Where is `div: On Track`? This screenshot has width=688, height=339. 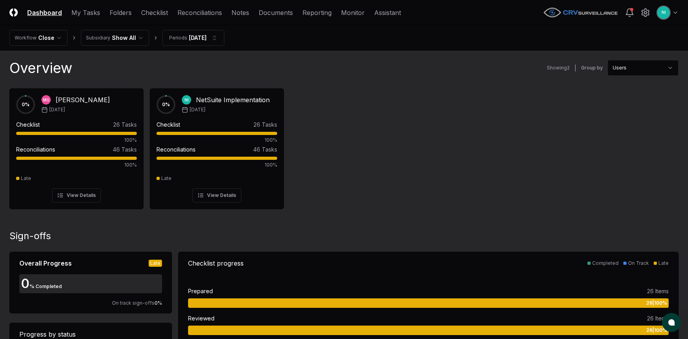 div: On Track is located at coordinates (638, 263).